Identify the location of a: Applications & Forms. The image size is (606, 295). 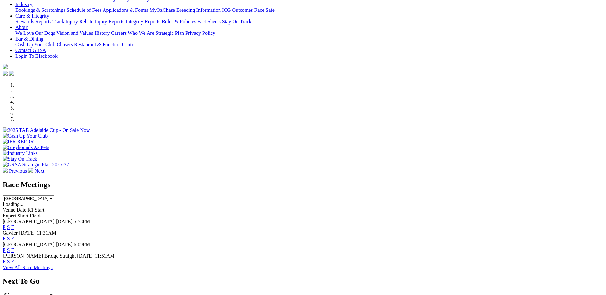
(125, 10).